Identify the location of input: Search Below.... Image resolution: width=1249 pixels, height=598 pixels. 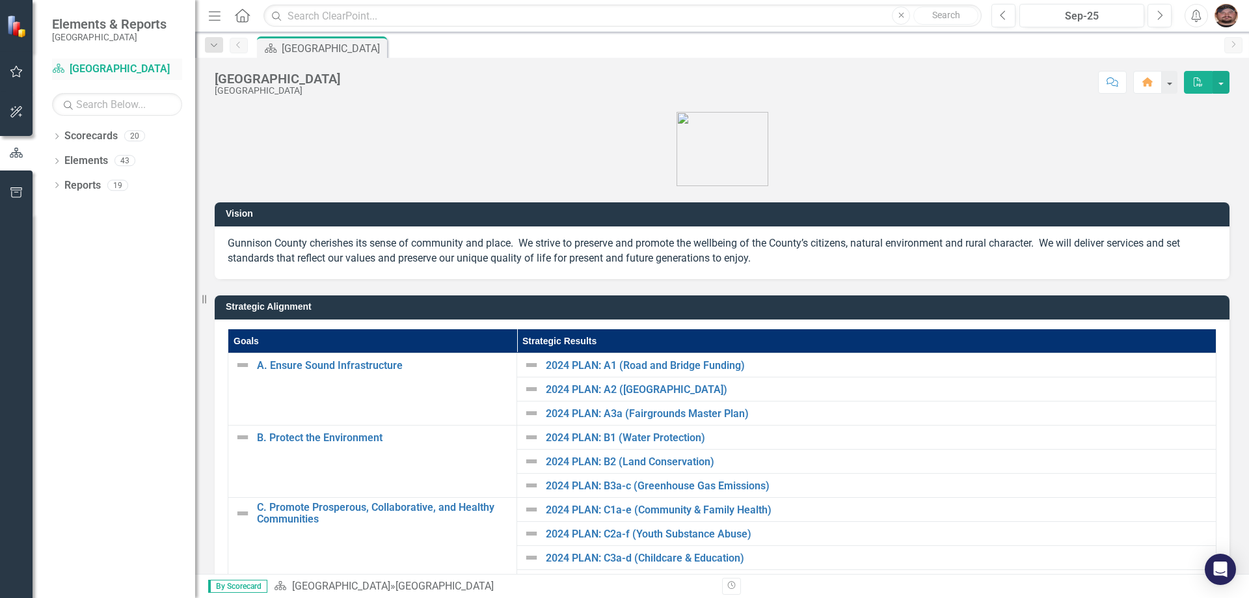
(117, 104).